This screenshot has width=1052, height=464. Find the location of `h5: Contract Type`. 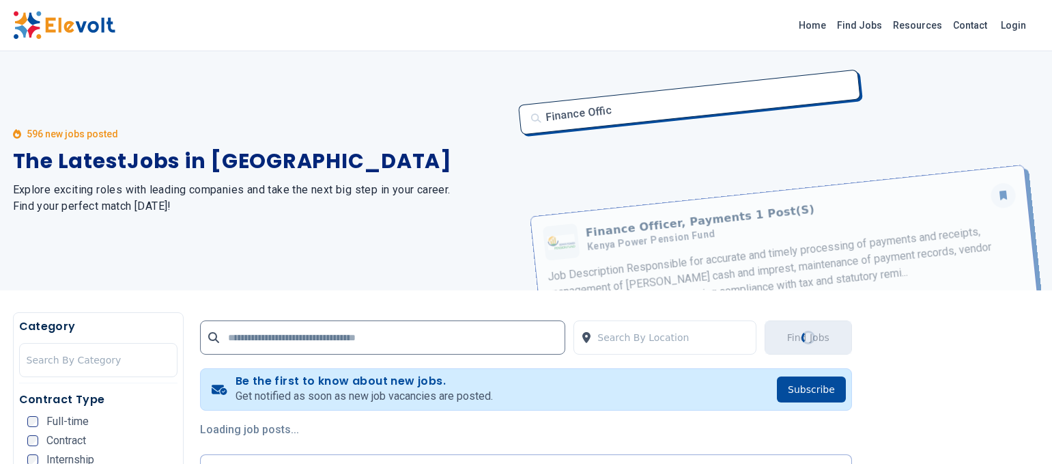

h5: Contract Type is located at coordinates (98, 400).